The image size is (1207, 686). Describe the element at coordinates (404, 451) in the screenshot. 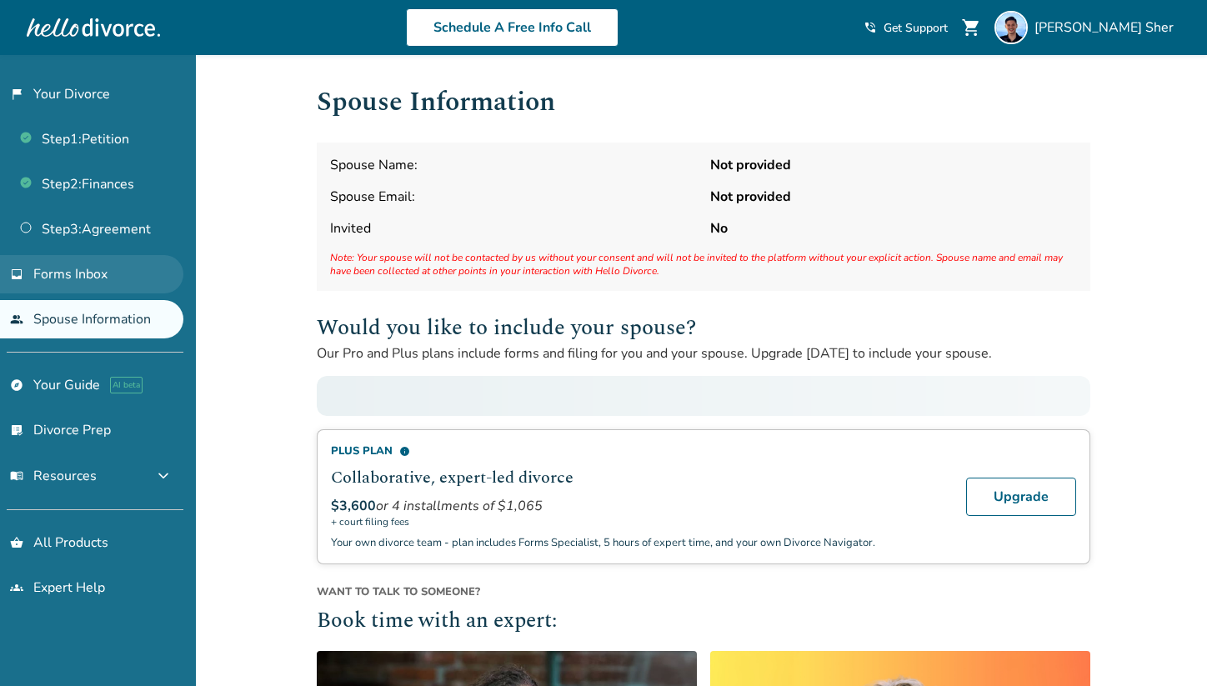

I see `span: info` at that location.